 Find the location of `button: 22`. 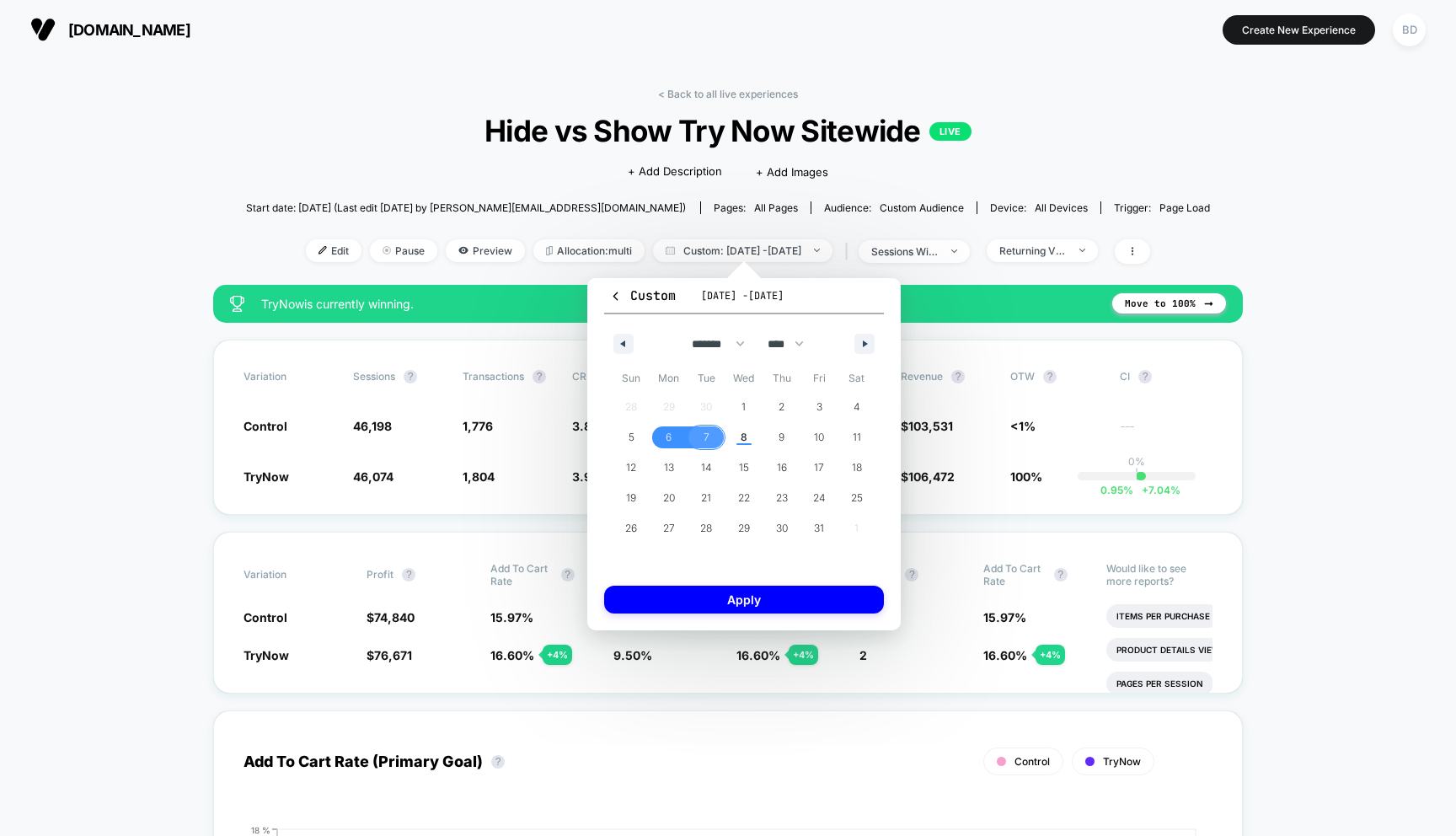

button: 22 is located at coordinates (744, 498).